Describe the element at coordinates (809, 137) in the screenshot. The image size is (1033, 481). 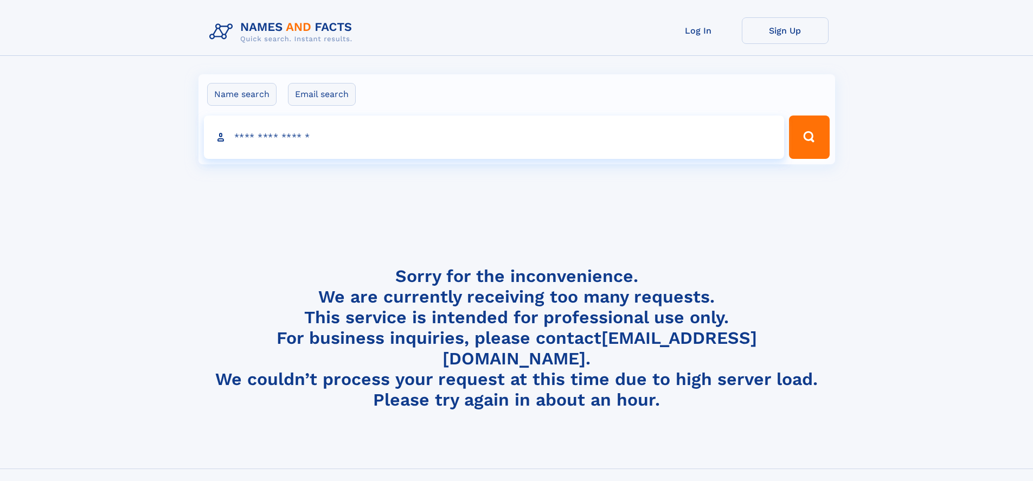
I see `button: Search Button` at that location.